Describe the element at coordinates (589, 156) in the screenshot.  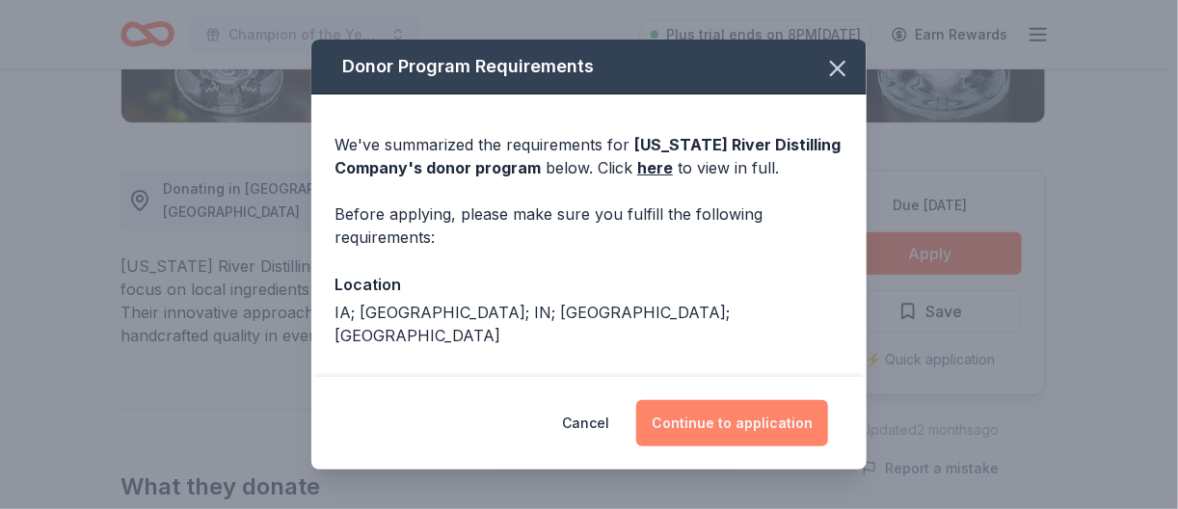
I see `div: We've summarized the requirements for below. Click to view in full.` at that location.